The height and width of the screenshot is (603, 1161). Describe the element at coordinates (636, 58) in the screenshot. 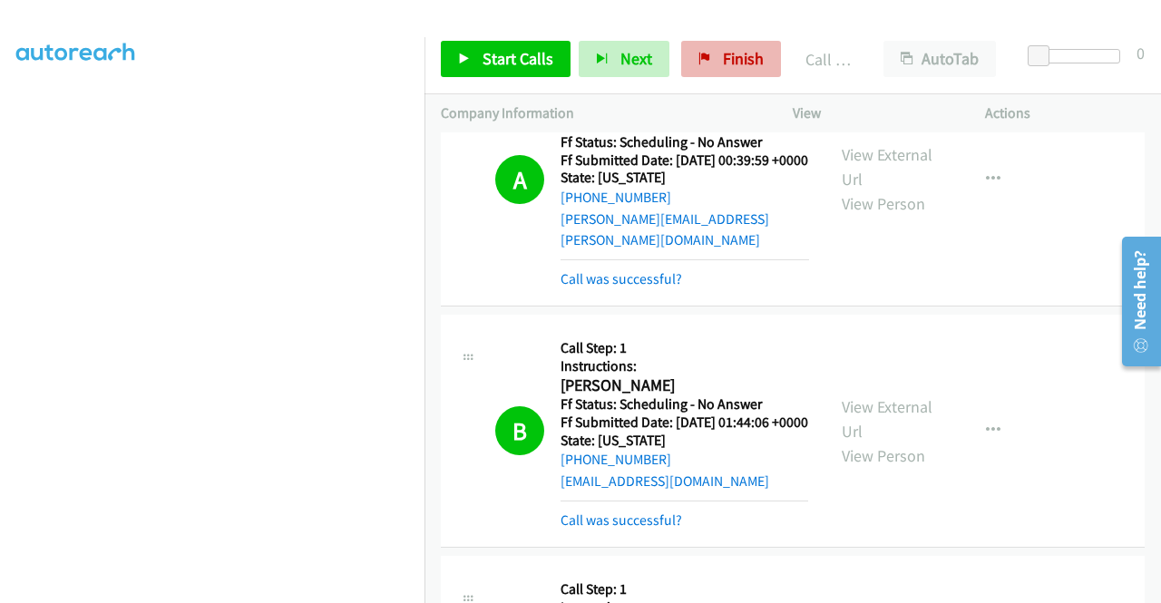

I see `span: Next` at that location.